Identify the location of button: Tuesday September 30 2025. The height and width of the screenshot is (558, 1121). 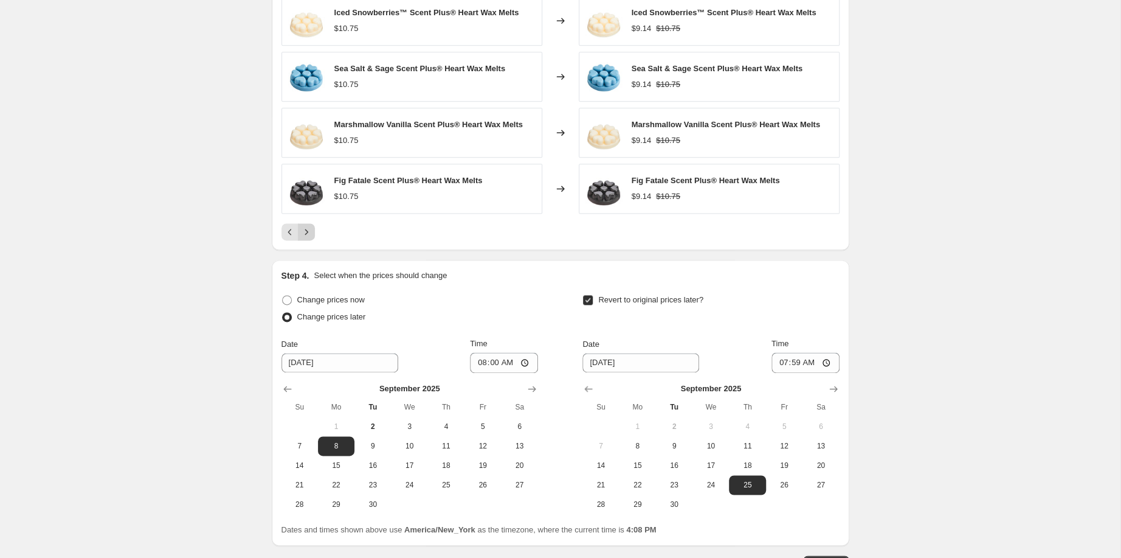
(674, 504).